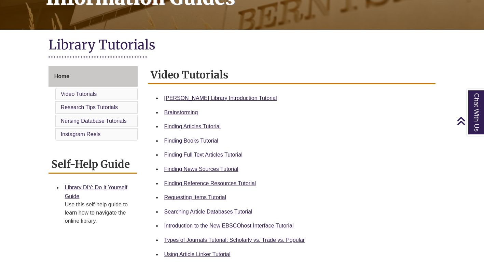 The image size is (484, 264). Describe the element at coordinates (93, 77) in the screenshot. I see `a: Home` at that location.